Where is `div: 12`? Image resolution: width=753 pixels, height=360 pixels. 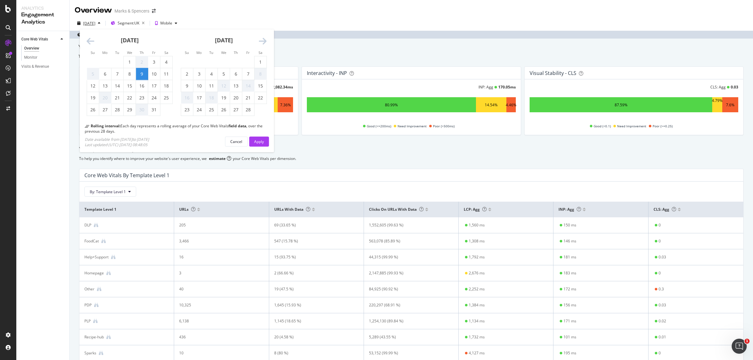
div: 12 is located at coordinates (224, 86).